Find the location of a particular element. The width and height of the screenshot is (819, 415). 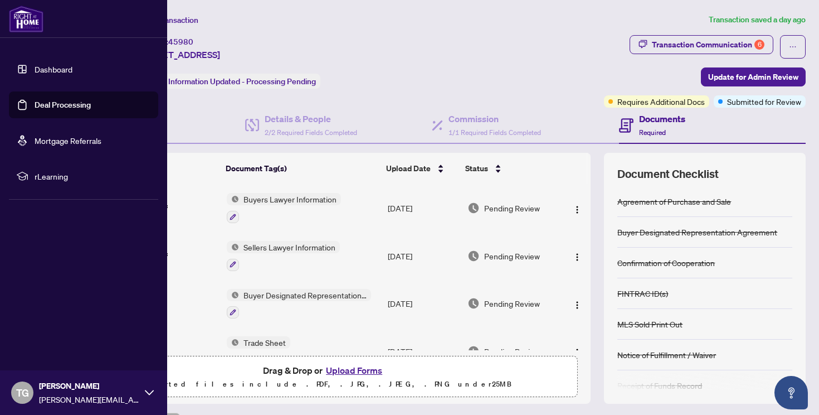

span: Requires Additional Docs is located at coordinates (661, 101).